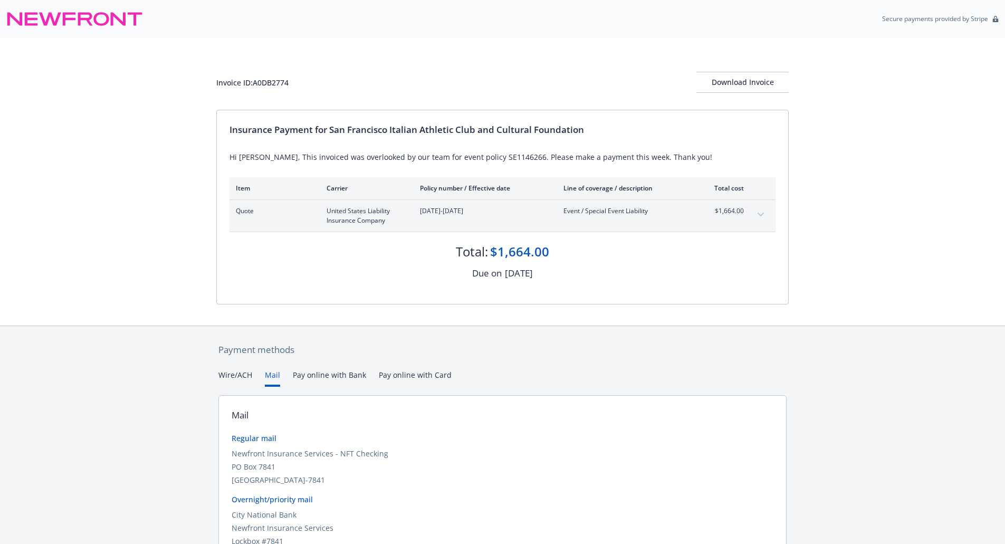 The width and height of the screenshot is (1005, 544). Describe the element at coordinates (502, 527) in the screenshot. I see `div: Newfront Insurance Services` at that location.